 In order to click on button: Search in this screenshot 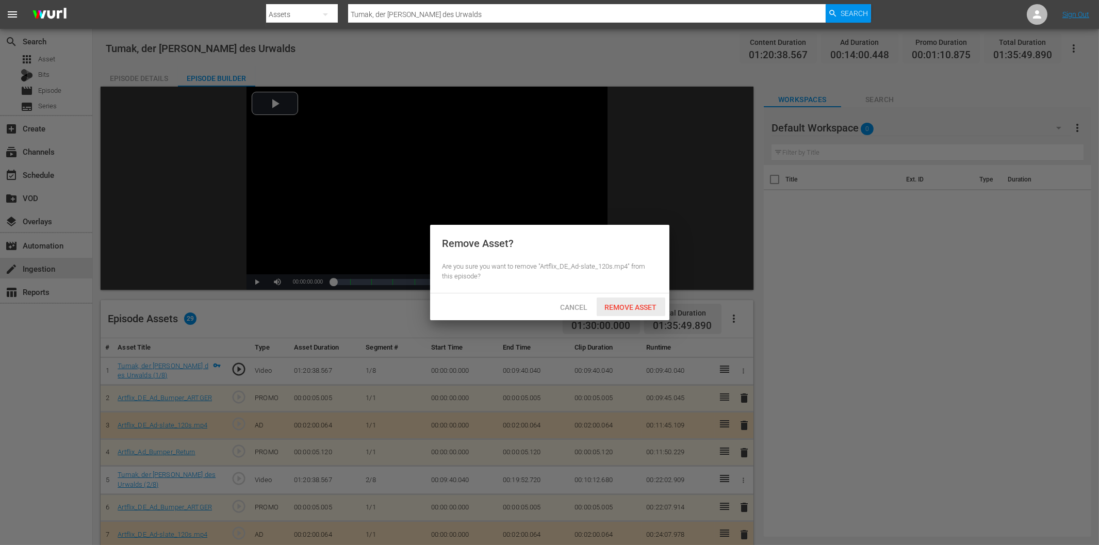, I will do `click(849, 13)`.